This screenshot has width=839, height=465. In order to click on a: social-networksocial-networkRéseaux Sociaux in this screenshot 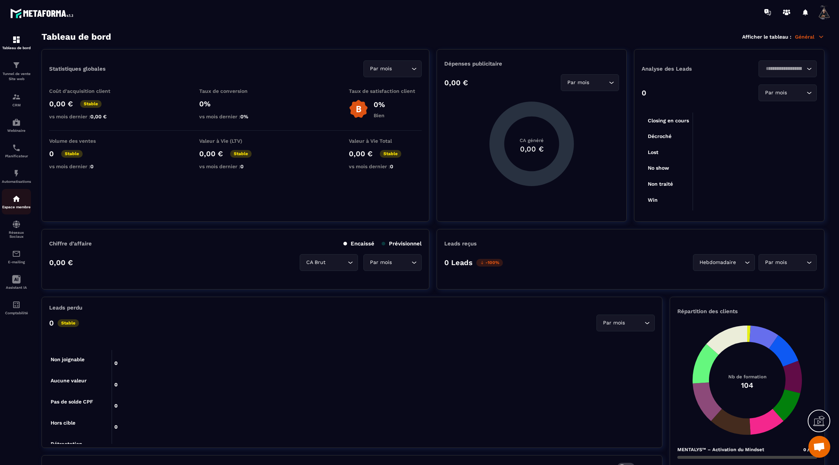, I will do `click(16, 229)`.